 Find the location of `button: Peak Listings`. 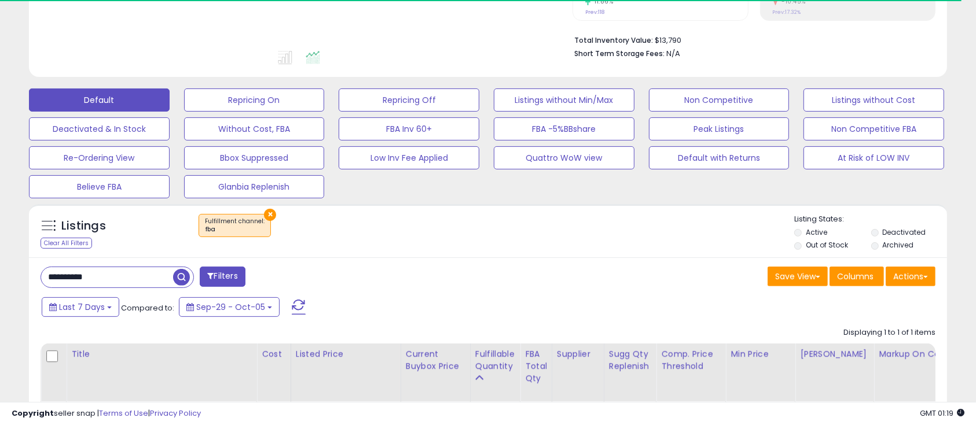

button: Peak Listings is located at coordinates (719, 129).